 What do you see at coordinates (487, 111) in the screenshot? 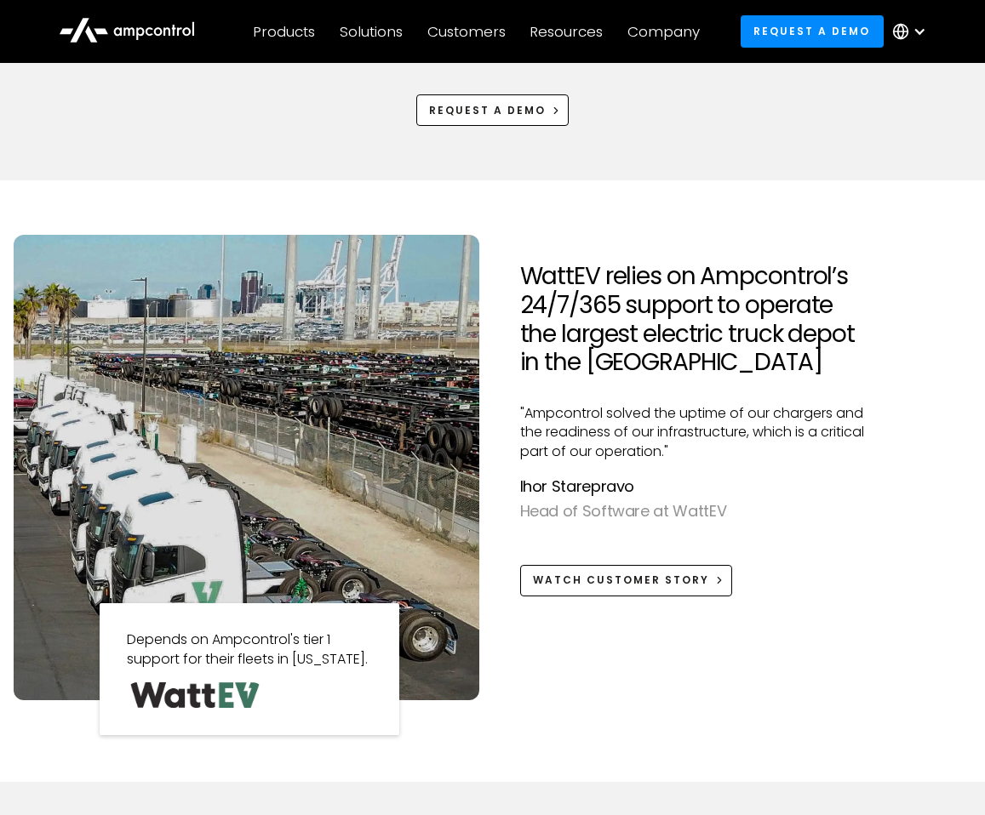
I see `div: Request a demo` at bounding box center [487, 111].